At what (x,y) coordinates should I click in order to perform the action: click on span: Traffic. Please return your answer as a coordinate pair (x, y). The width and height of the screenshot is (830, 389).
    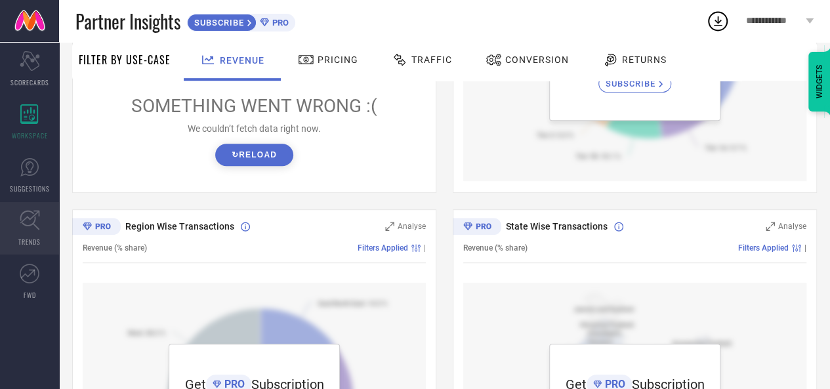
    Looking at the image, I should click on (432, 60).